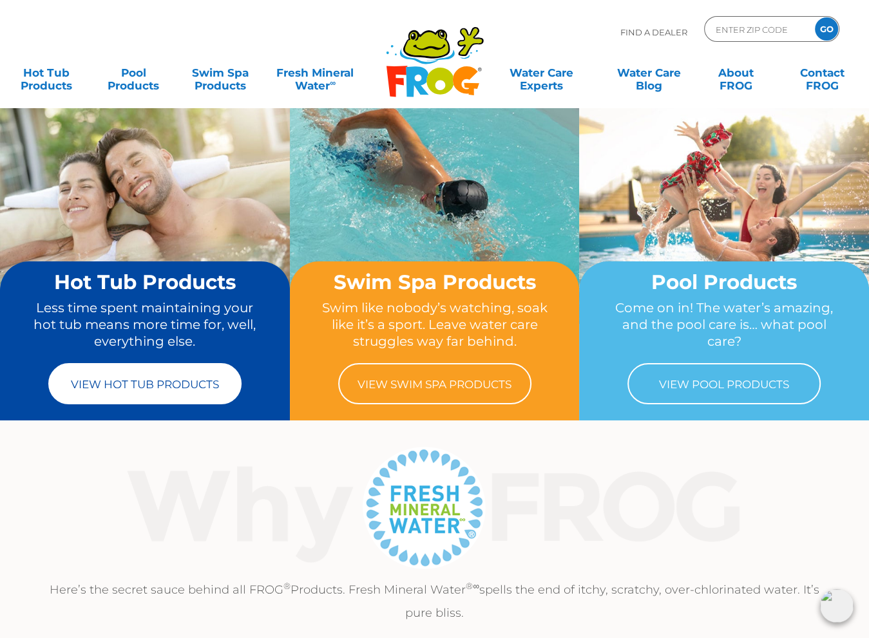  What do you see at coordinates (724, 216) in the screenshot?
I see `img: home-banner-pool-short` at bounding box center [724, 216].